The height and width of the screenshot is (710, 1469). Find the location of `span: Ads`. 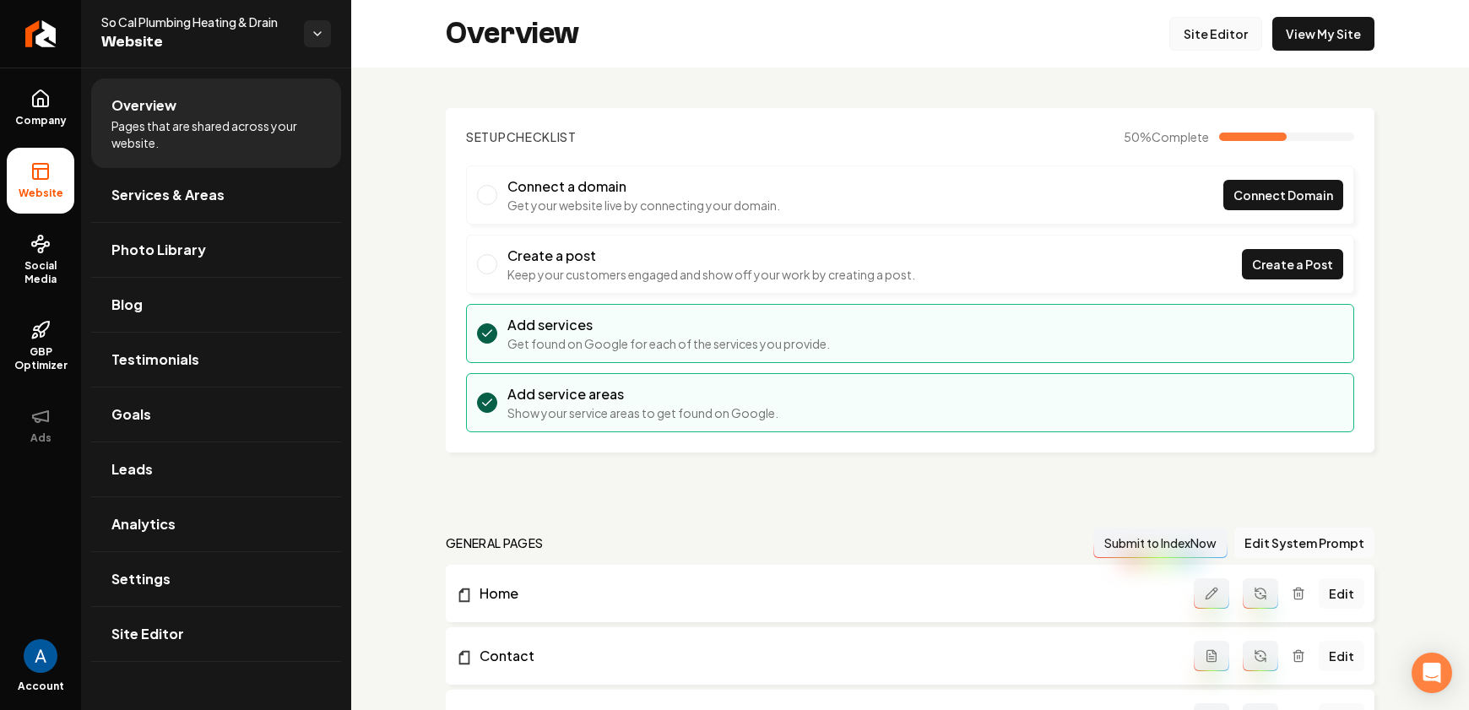

span: Ads is located at coordinates (41, 438).